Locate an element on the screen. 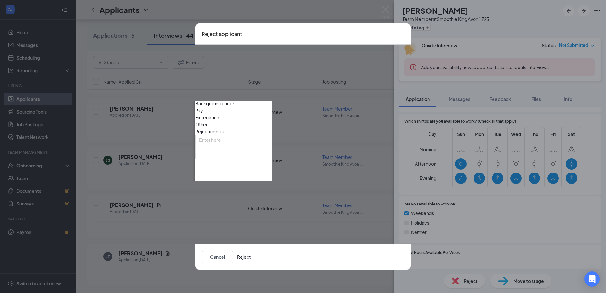  button: Cancel is located at coordinates (217, 257).